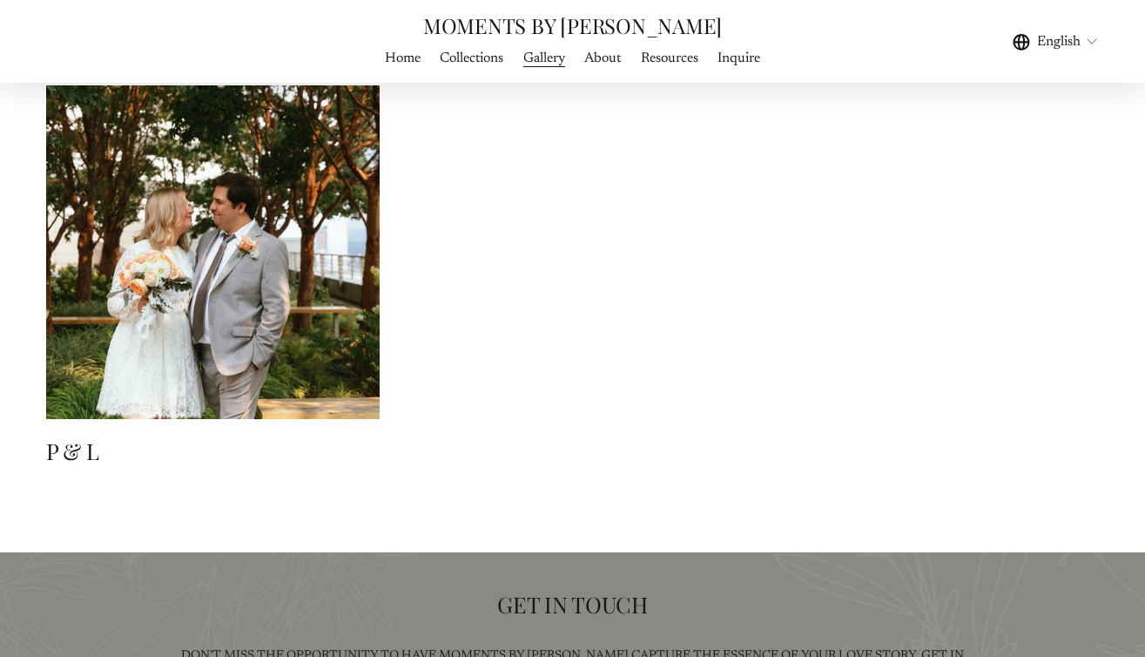  Describe the element at coordinates (544, 58) in the screenshot. I see `span: Gallery` at that location.